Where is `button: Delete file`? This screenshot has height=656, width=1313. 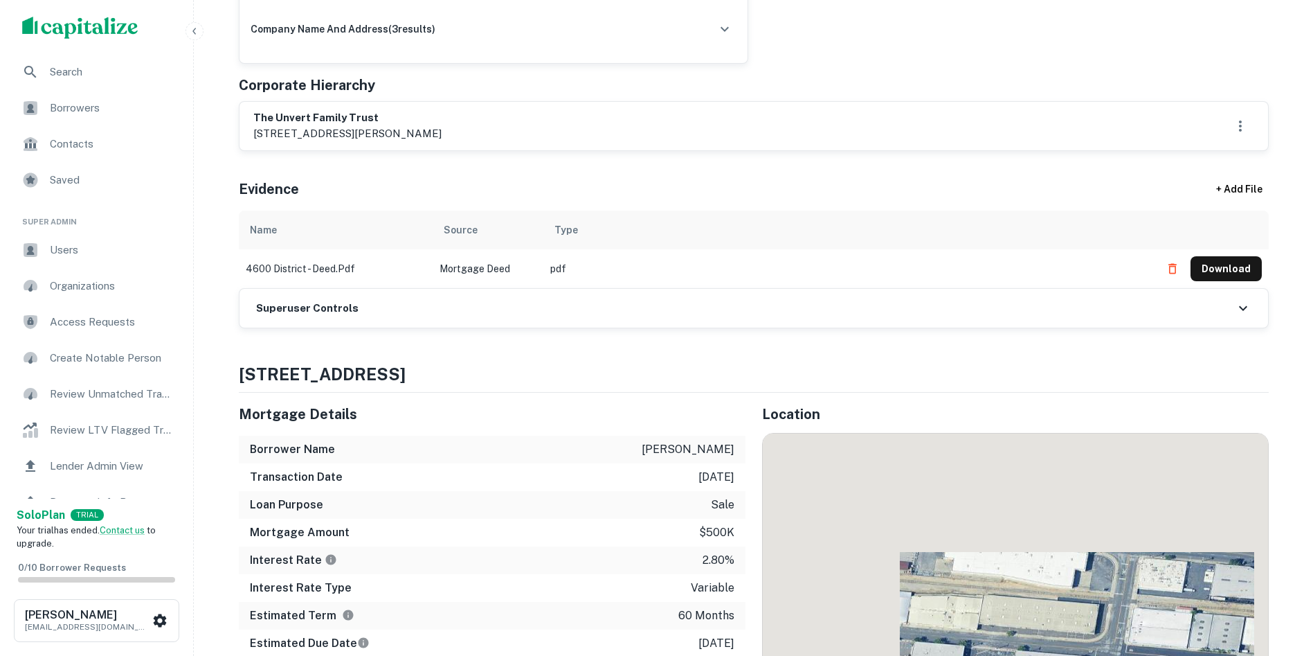
button: Delete file is located at coordinates (1173, 269).